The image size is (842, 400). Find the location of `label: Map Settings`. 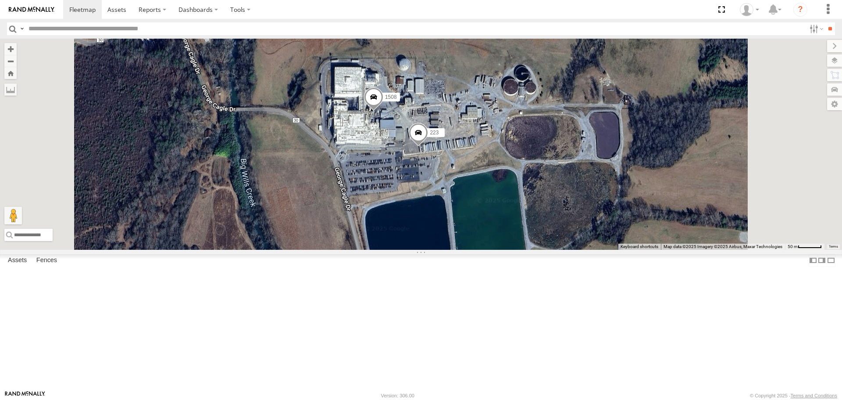

label: Map Settings is located at coordinates (835, 104).